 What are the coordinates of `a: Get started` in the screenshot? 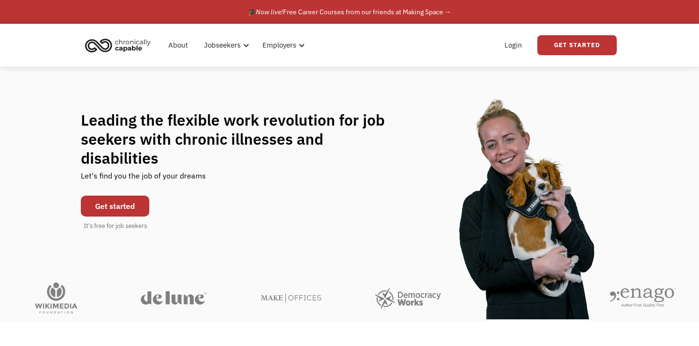 It's located at (115, 206).